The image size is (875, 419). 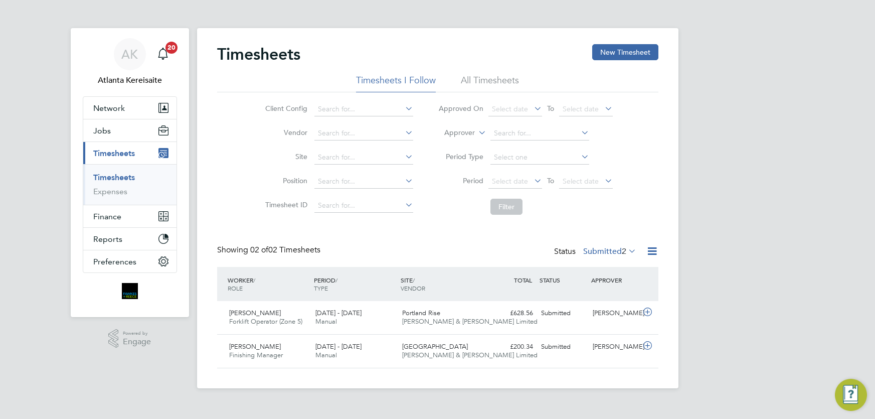 What do you see at coordinates (285, 156) in the screenshot?
I see `label: Site` at bounding box center [285, 156].